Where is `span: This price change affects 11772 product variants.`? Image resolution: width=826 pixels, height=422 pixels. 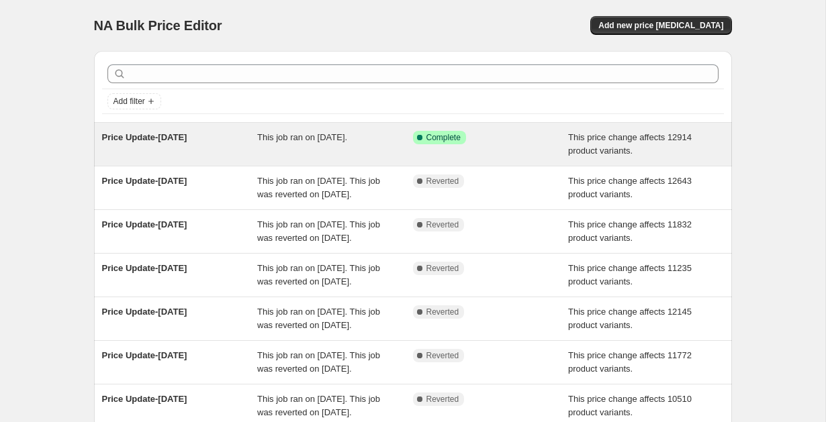 span: This price change affects 11772 product variants. is located at coordinates (630, 362).